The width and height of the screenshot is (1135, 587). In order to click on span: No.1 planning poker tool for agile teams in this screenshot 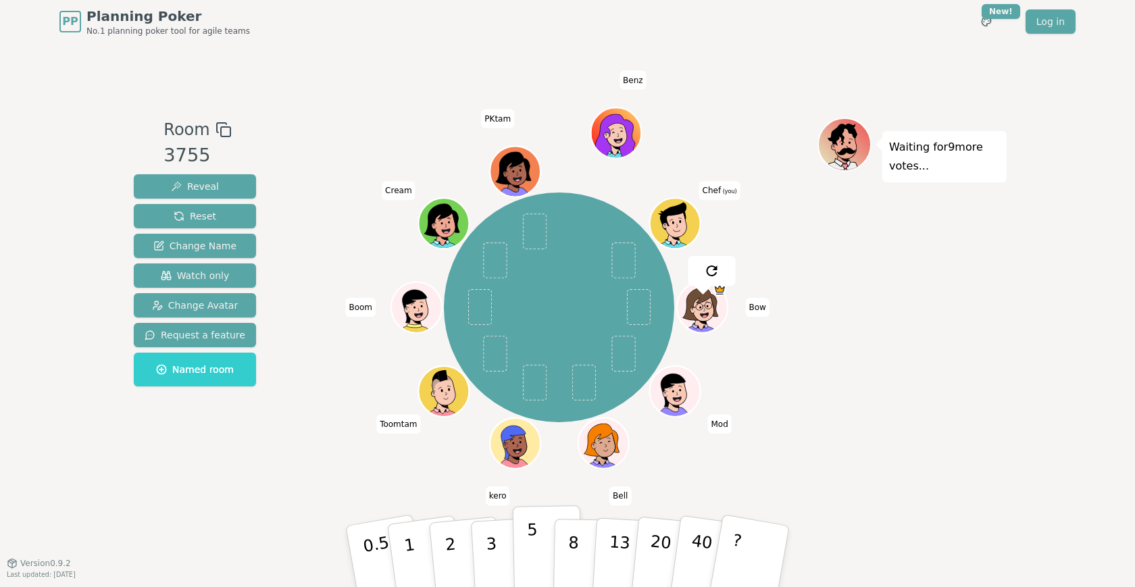, I will do `click(168, 31)`.